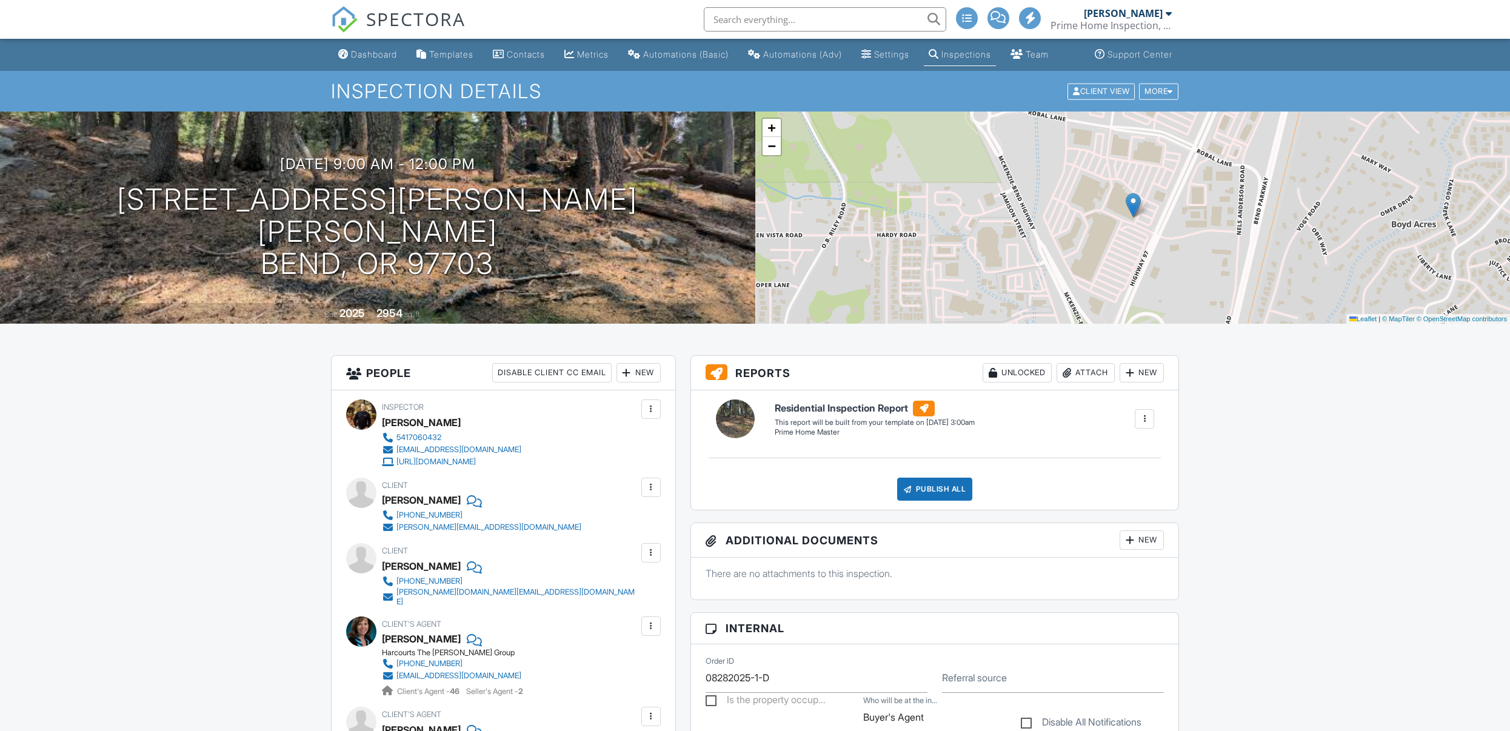 The width and height of the screenshot is (1510, 731). What do you see at coordinates (1363, 319) in the screenshot?
I see `a: Leaflet` at bounding box center [1363, 319].